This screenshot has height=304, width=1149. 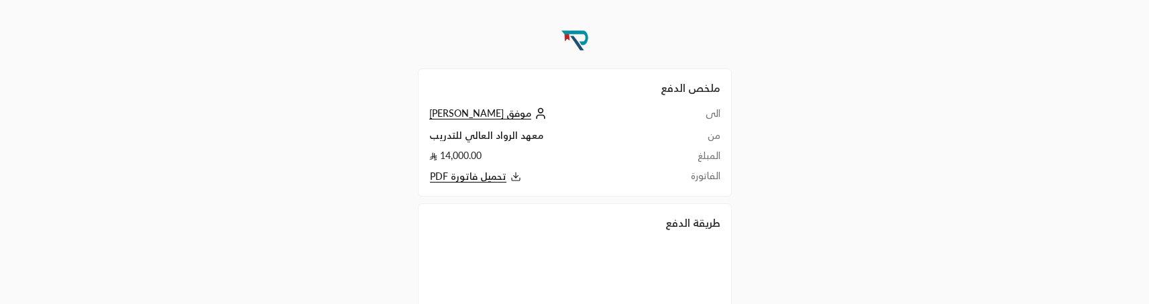 What do you see at coordinates (468, 176) in the screenshot?
I see `span: تحميل فاتورة PDF` at bounding box center [468, 176].